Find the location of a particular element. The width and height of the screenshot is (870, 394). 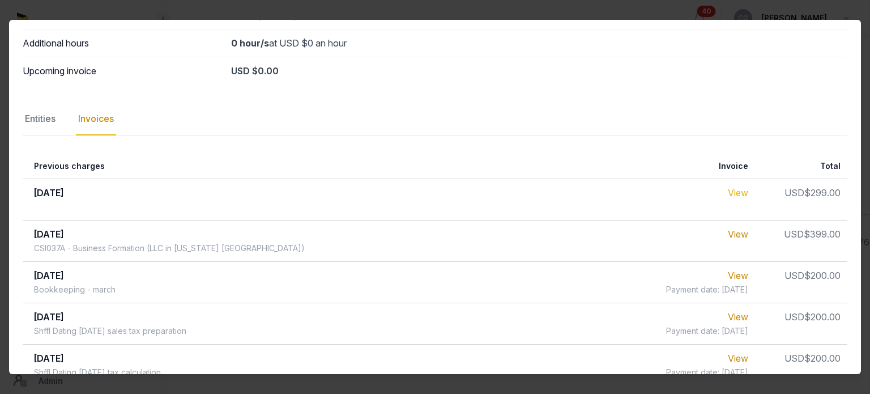

nav: Tabs is located at coordinates (435, 119).